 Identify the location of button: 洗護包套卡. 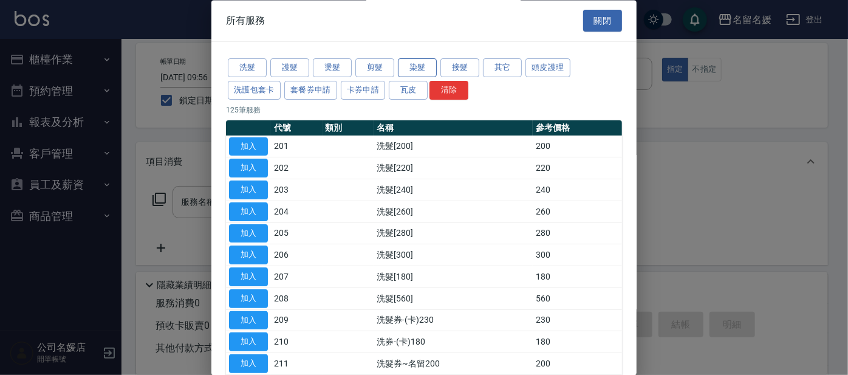
(254, 90).